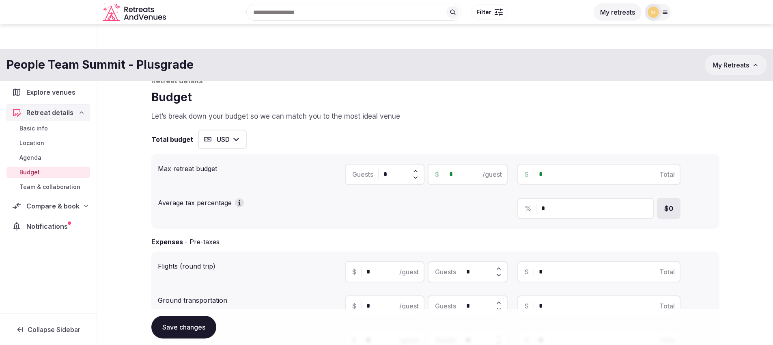  What do you see at coordinates (202, 242) in the screenshot?
I see `div: - Pre-taxes` at bounding box center [202, 242].